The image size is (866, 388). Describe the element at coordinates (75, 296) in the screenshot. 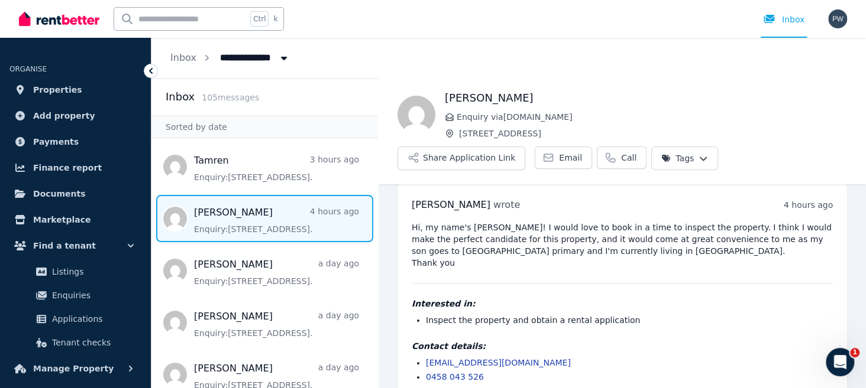

I see `a: Enquiries` at that location.